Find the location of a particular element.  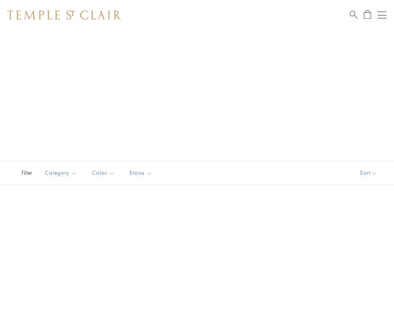

a: Open Shopping Bag is located at coordinates (367, 15).